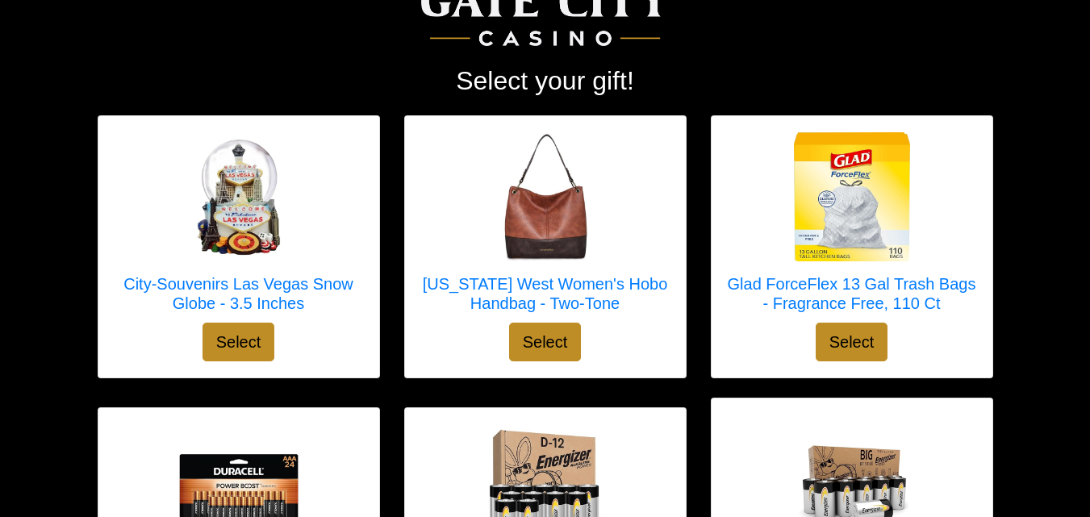 This screenshot has height=517, width=1090. Describe the element at coordinates (546, 81) in the screenshot. I see `h2: Select your gift!` at that location.